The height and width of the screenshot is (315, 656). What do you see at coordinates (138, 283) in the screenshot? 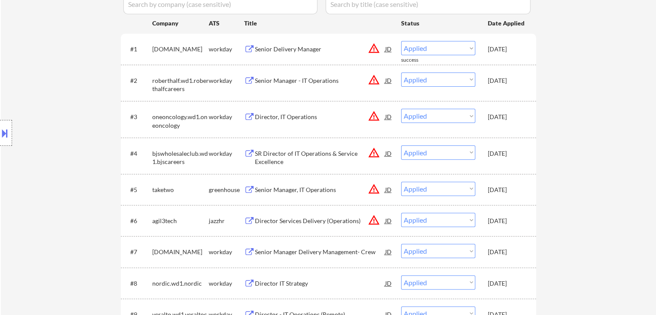
I see `div: #8` at bounding box center [138, 283].